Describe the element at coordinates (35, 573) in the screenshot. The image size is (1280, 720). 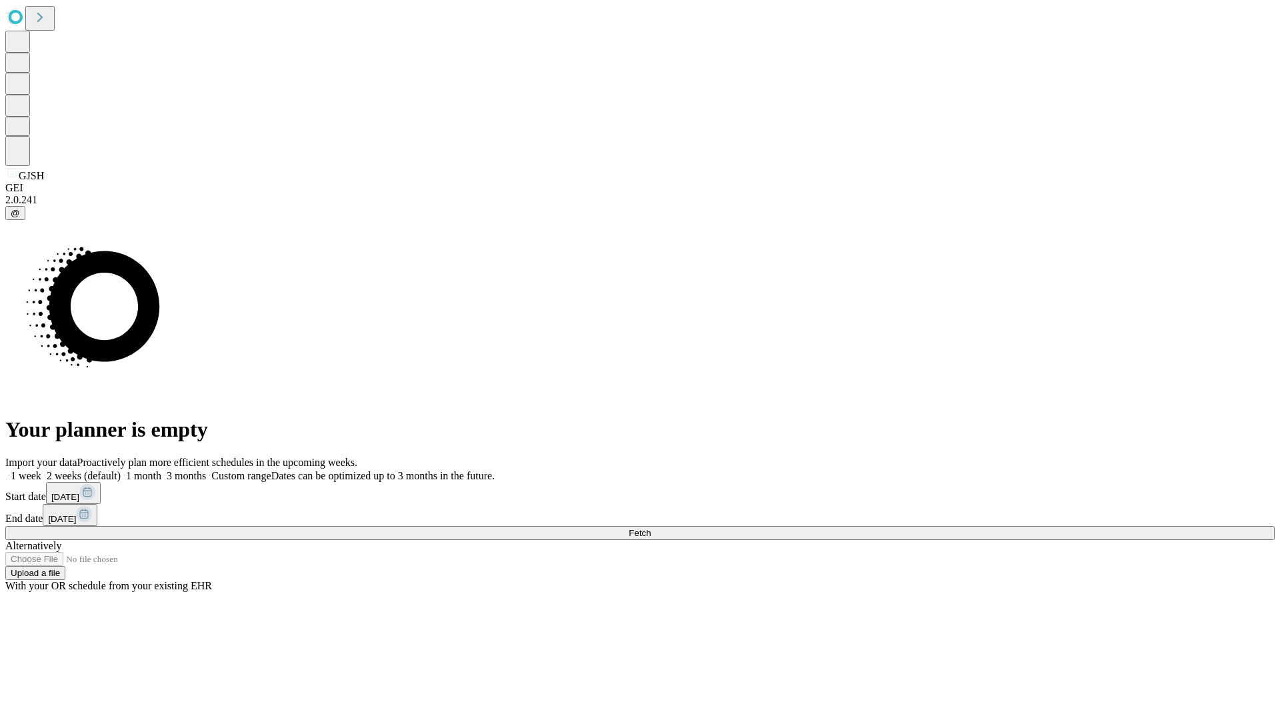
I see `button: Upload a file` at that location.